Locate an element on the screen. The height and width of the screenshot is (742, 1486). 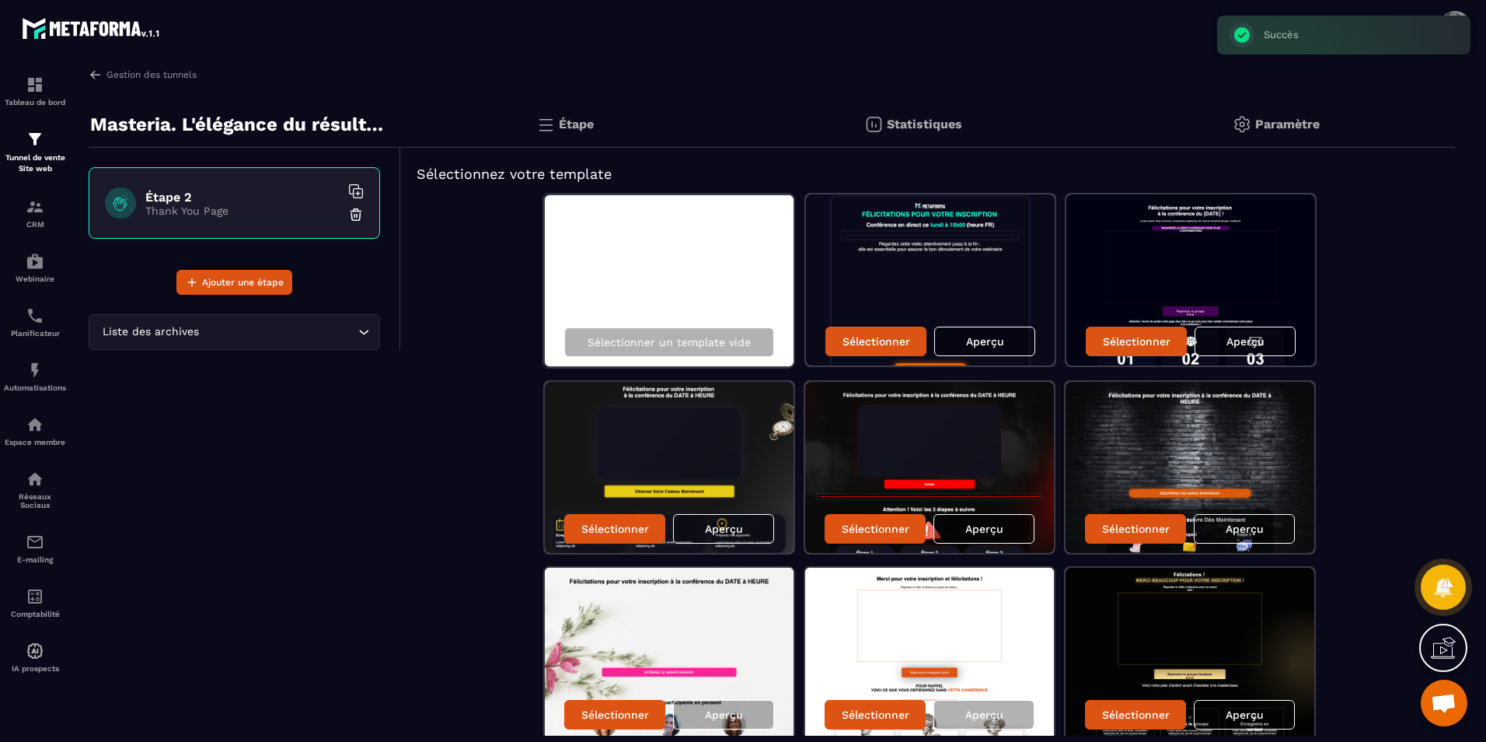
img: trash is located at coordinates (356, 215).